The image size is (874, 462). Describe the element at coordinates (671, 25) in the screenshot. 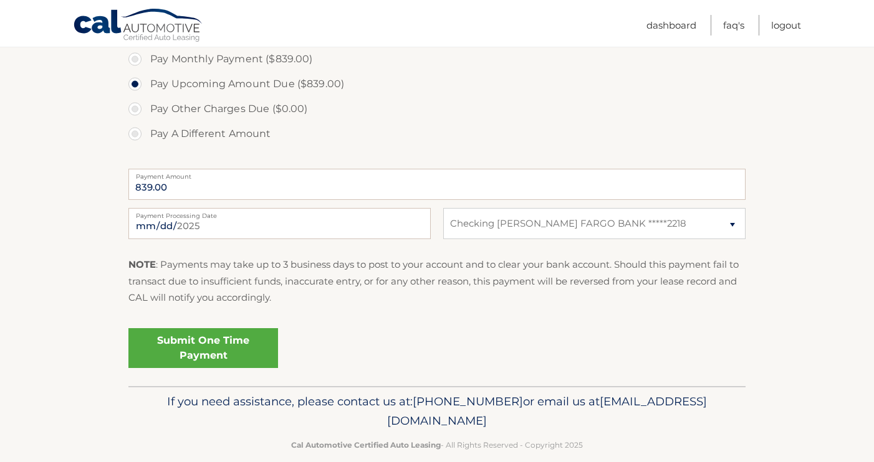

I see `a: Dashboard` at that location.